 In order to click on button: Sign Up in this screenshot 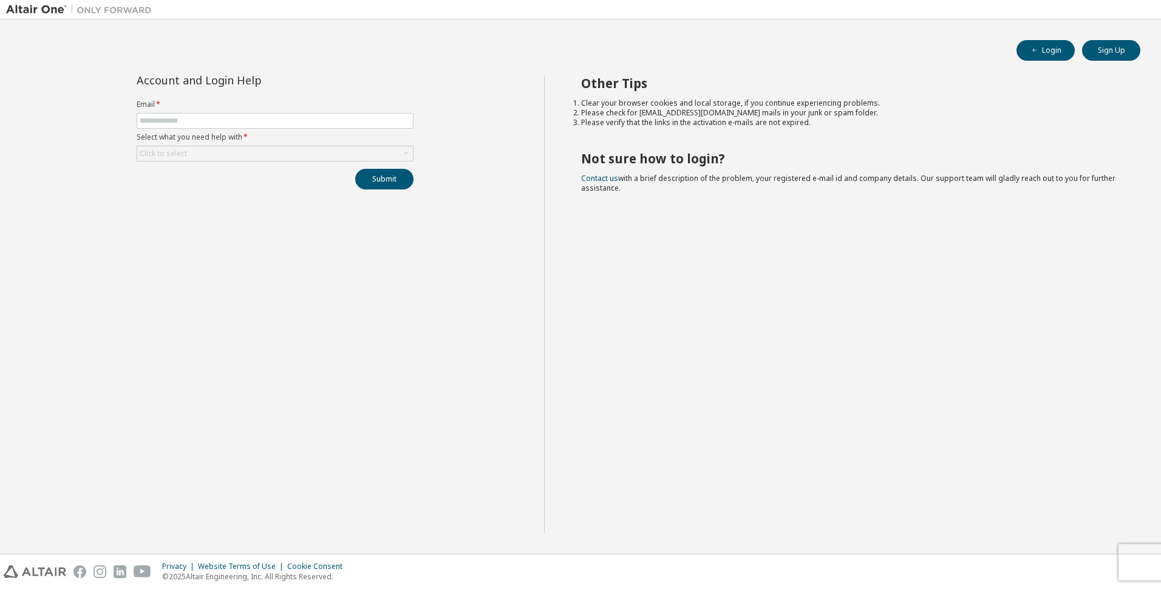, I will do `click(1111, 50)`.